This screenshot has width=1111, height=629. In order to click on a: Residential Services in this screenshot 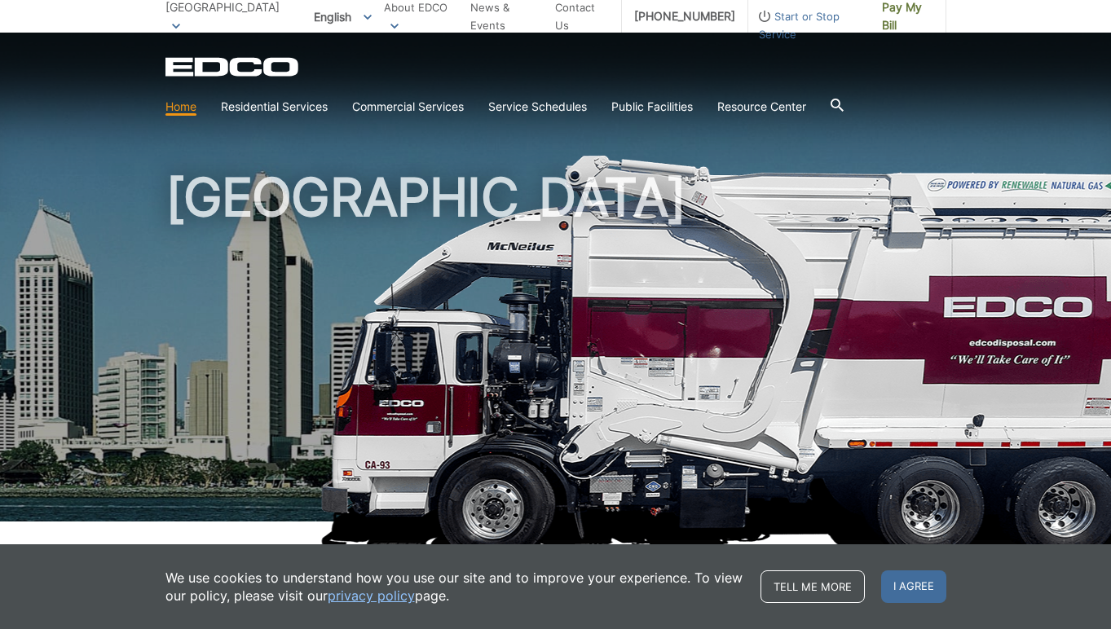, I will do `click(274, 107)`.